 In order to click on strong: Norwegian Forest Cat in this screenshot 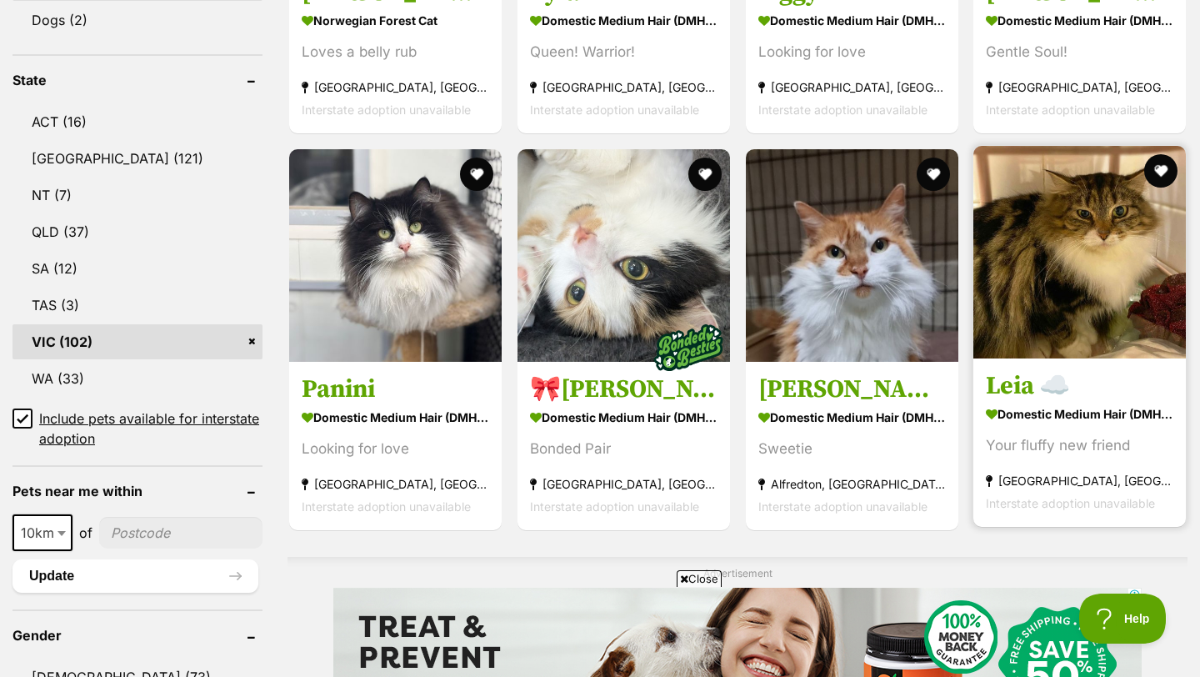, I will do `click(395, 20)`.